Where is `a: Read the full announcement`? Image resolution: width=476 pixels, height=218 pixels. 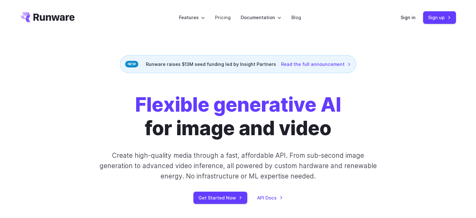
a: Read the full announcement is located at coordinates (316, 64).